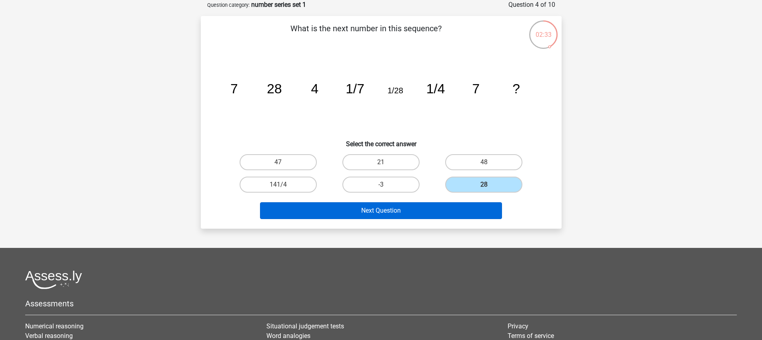 The height and width of the screenshot is (340, 762). What do you see at coordinates (395, 90) in the screenshot?
I see `tspan: 1/28` at bounding box center [395, 90].